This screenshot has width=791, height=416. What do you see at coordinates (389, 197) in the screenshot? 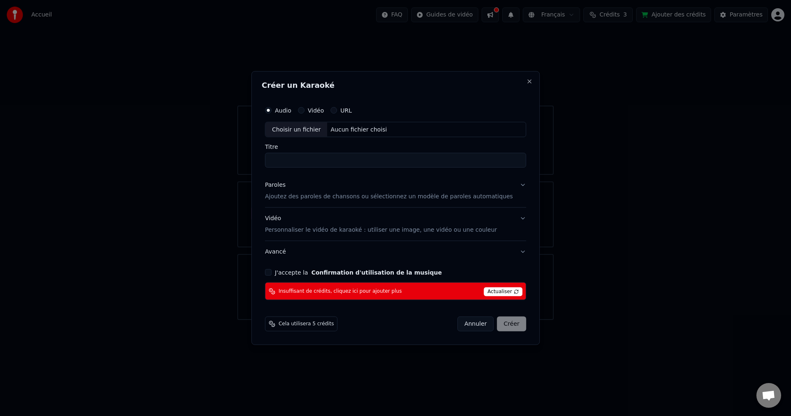
I see `p: Ajoutez des paroles de chansons ou sélectionnez un modèle de paroles automatiques` at bounding box center [389, 197].